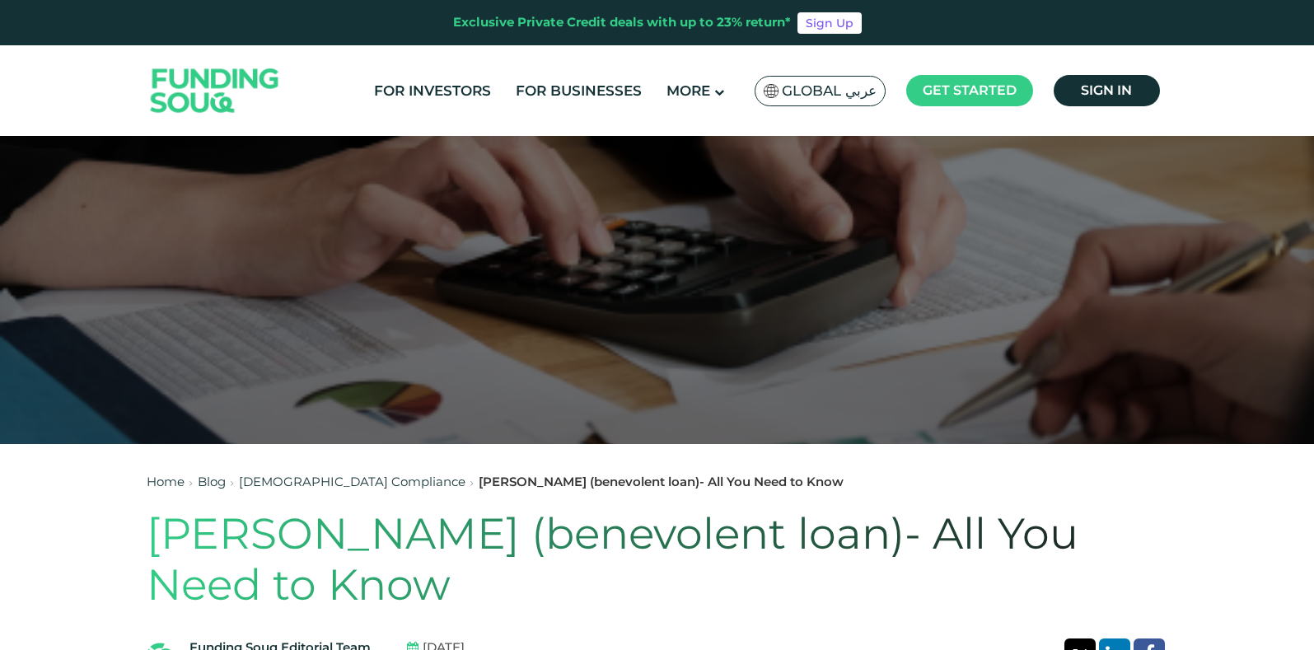 This screenshot has height=650, width=1314. I want to click on img: SA Flag, so click(771, 91).